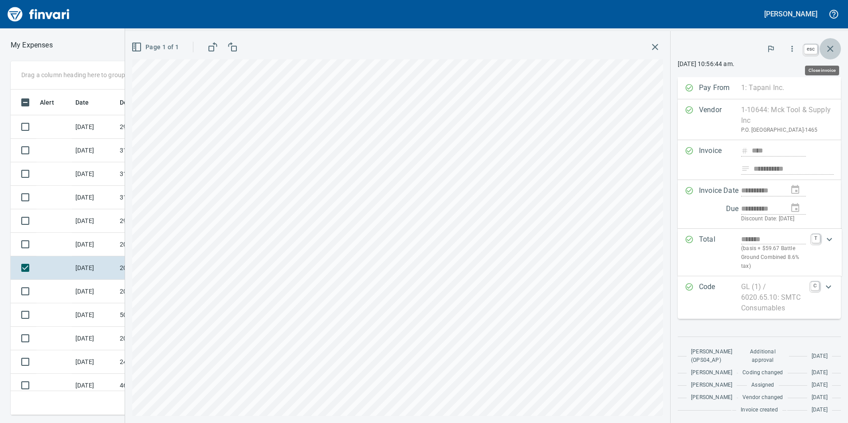 The width and height of the screenshot is (848, 423). What do you see at coordinates (811, 49) in the screenshot?
I see `a: esc` at bounding box center [811, 49].